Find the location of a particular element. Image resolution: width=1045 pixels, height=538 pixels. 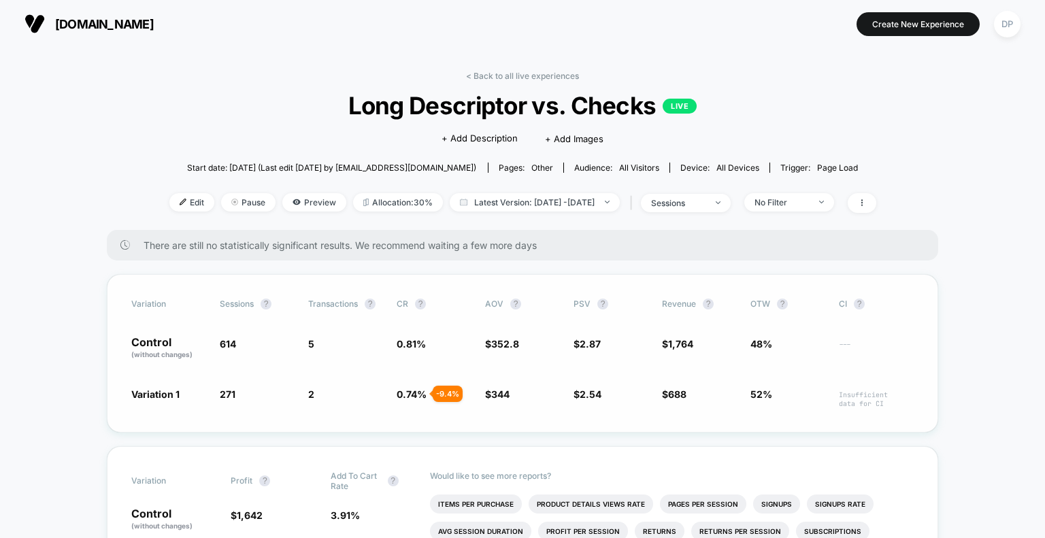

span: PSV is located at coordinates (582, 304).